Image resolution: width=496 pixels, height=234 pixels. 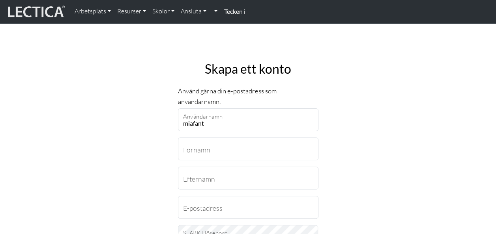 I want to click on input: Efternamn, so click(x=248, y=178).